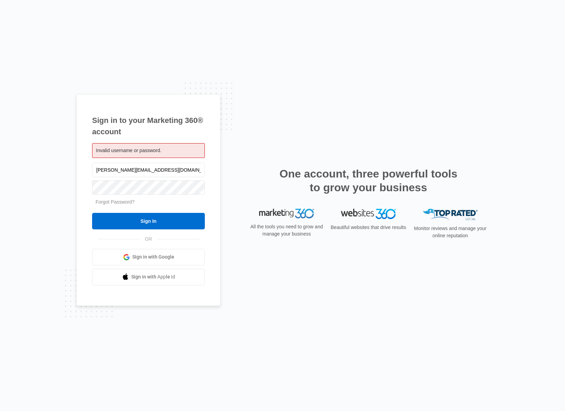 This screenshot has height=411, width=565. Describe the element at coordinates (115, 202) in the screenshot. I see `a: Forgot Password?` at that location.